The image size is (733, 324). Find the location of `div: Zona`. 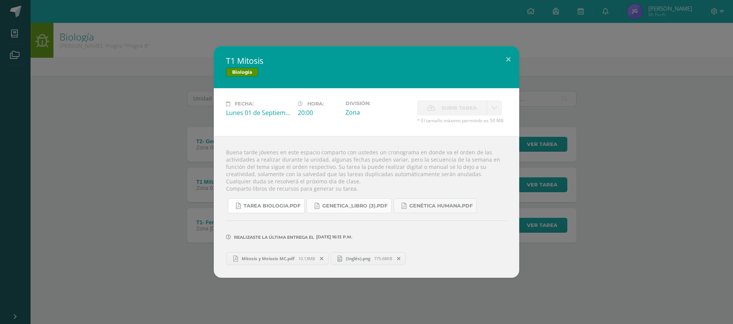

div: Zona is located at coordinates (378, 112).